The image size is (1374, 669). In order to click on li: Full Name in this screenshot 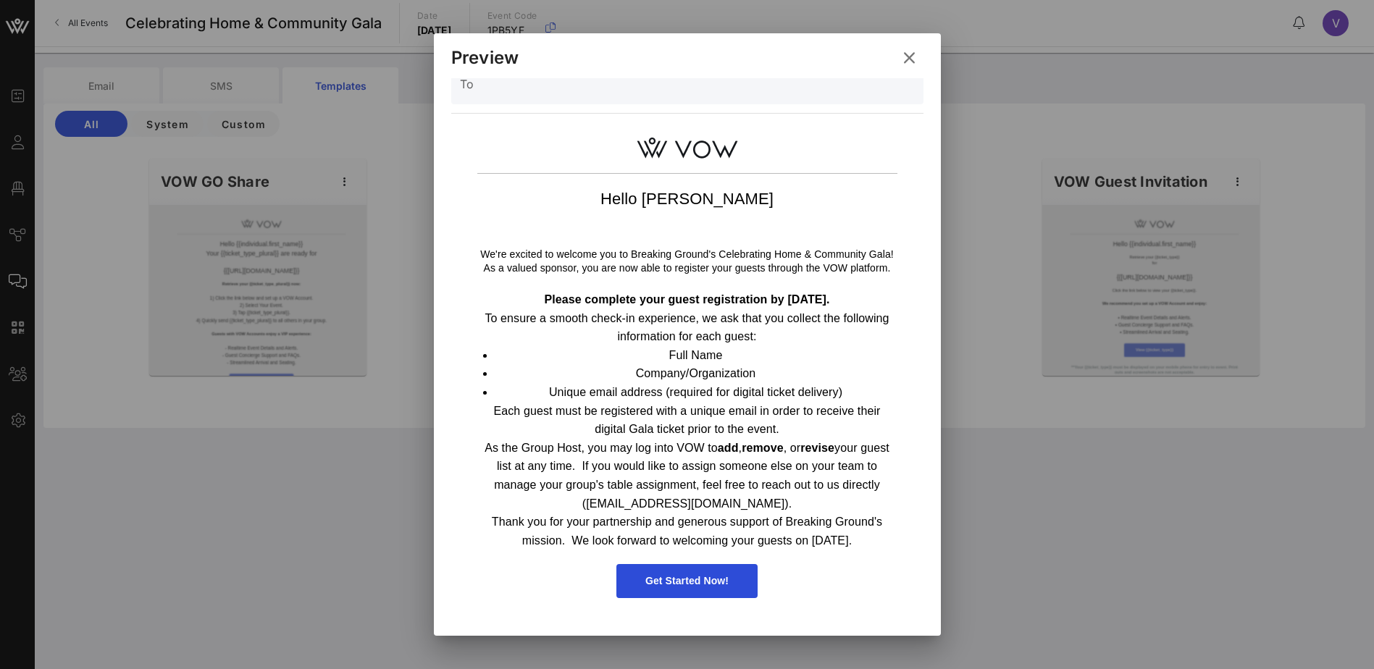, I will do `click(696, 356)`.